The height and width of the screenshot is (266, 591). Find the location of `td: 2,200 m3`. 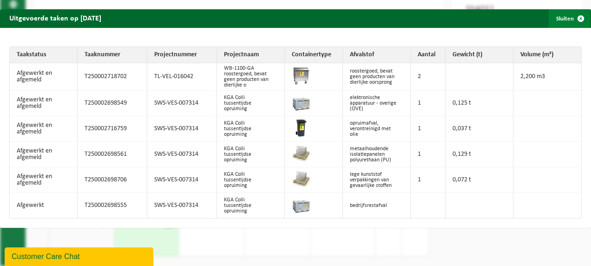

td: 2,200 m3 is located at coordinates (547, 77).